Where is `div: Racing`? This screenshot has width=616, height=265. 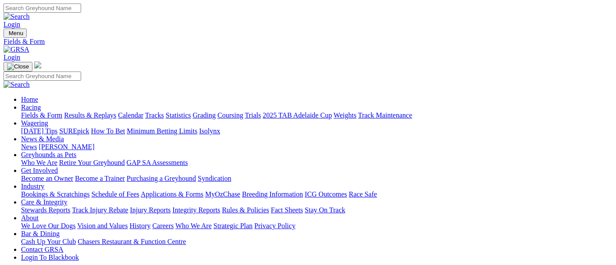
div: Racing is located at coordinates (316, 115).